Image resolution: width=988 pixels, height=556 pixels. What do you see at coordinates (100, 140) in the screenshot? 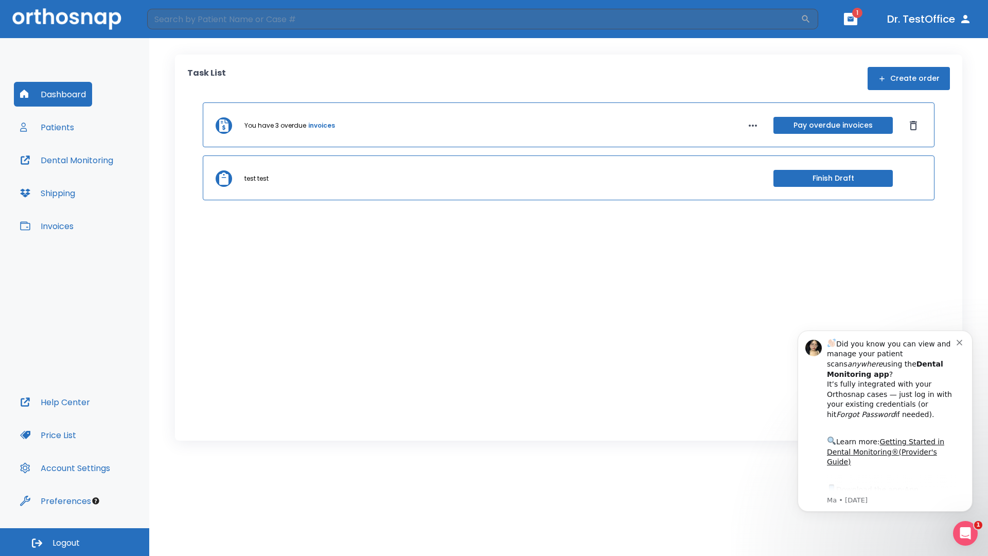
I see `a: (Provider's Guide)` at bounding box center [100, 140].